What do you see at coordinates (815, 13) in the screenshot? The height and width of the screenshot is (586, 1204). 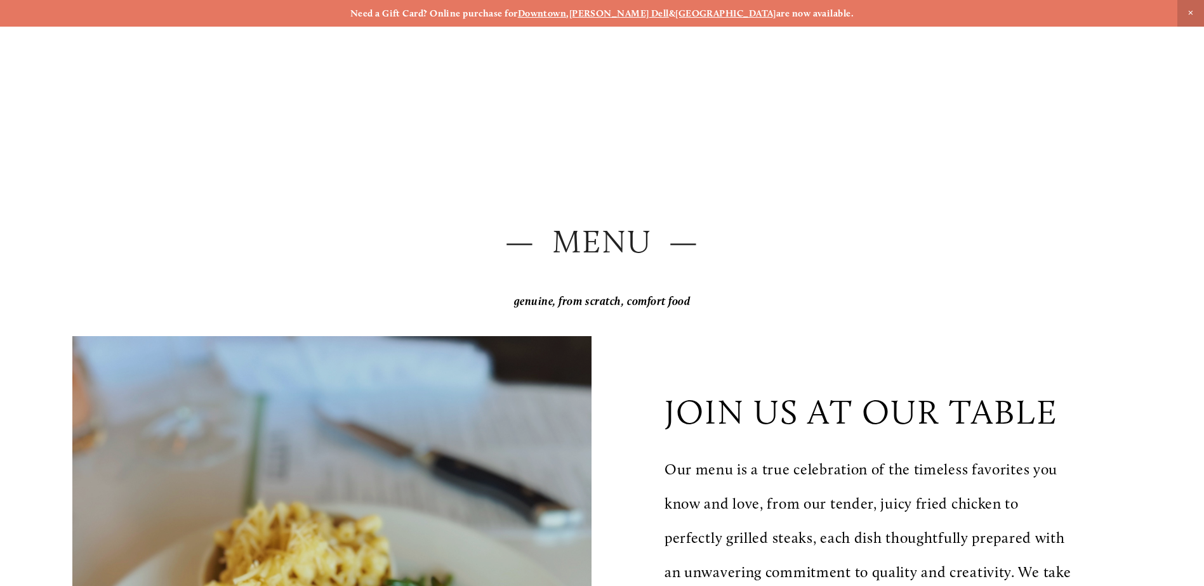 I see `strong: are now available.` at bounding box center [815, 13].